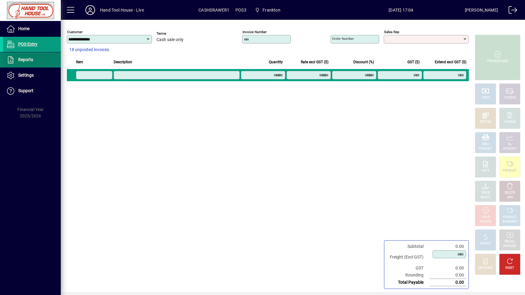  I want to click on div: SUMMARY, so click(509, 221).